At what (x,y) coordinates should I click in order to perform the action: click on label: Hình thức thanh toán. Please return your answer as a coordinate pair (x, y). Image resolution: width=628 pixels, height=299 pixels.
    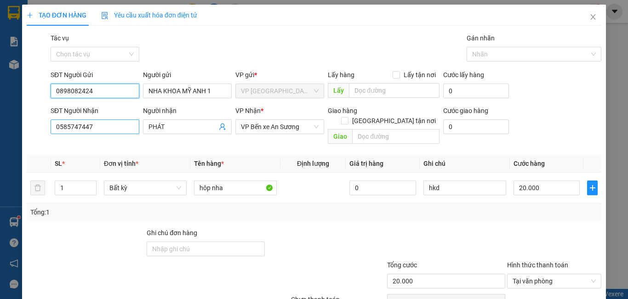
    Looking at the image, I should click on (538, 265).